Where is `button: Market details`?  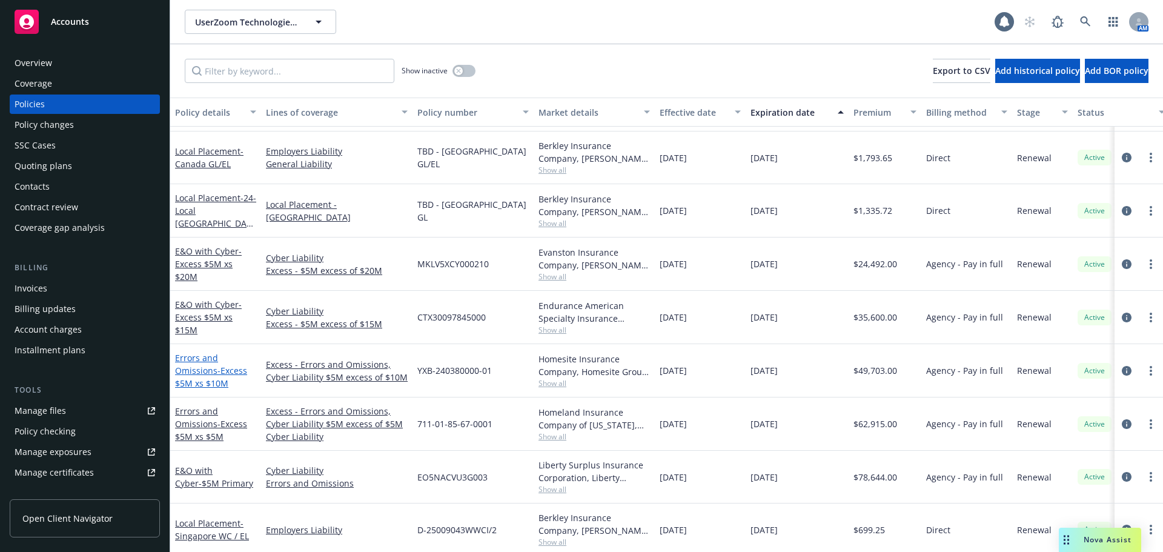 button: Market details is located at coordinates (594, 112).